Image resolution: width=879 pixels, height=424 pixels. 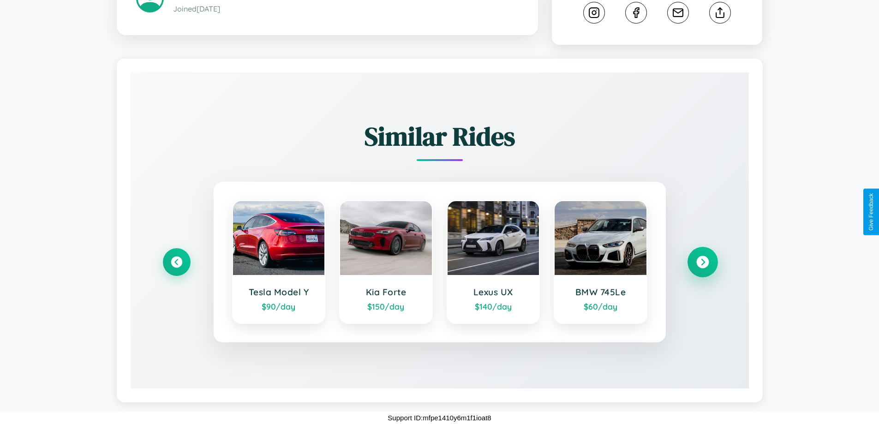 I want to click on h2: Similar Rides, so click(x=440, y=136).